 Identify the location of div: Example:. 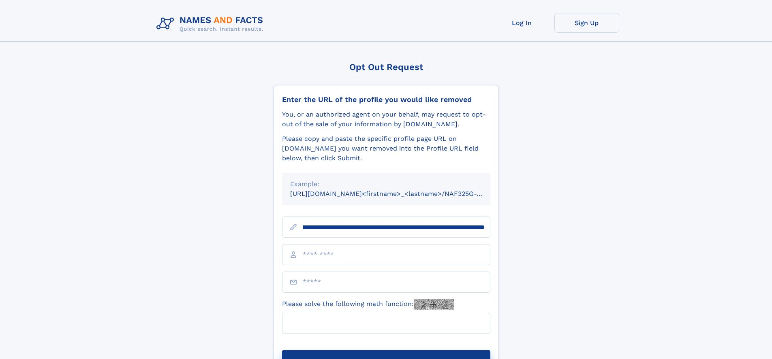
(386, 184).